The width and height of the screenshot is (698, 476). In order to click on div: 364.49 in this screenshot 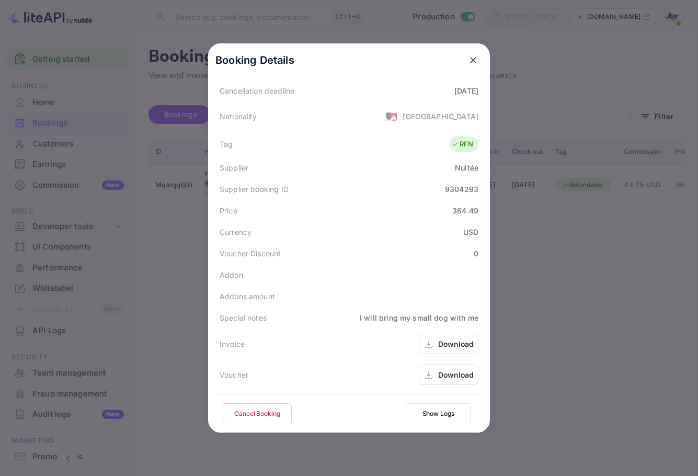, I will do `click(465, 210)`.